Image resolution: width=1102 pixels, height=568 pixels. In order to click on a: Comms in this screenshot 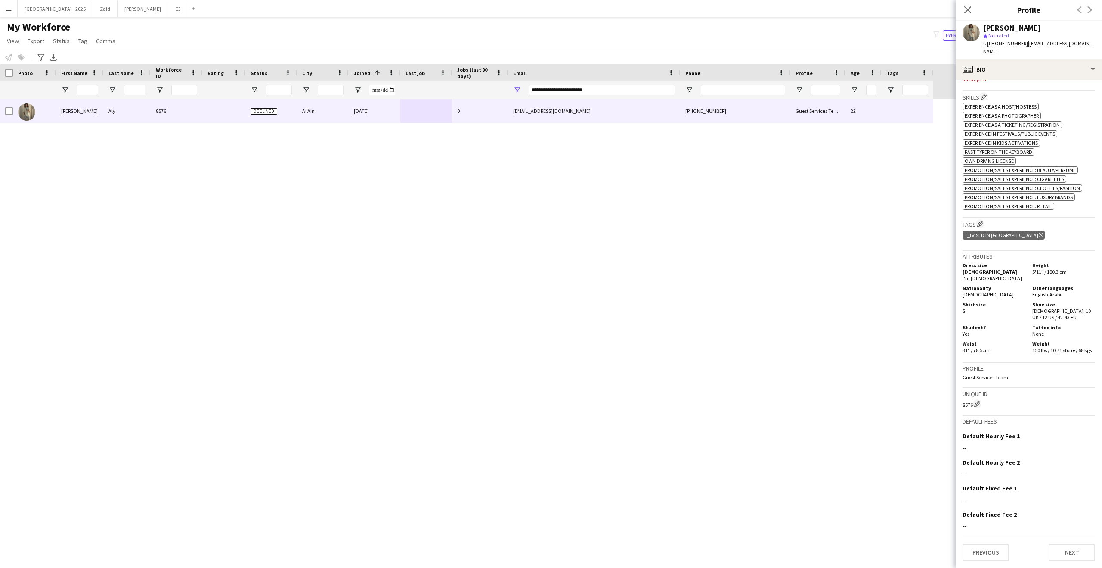, I will do `click(106, 41)`.